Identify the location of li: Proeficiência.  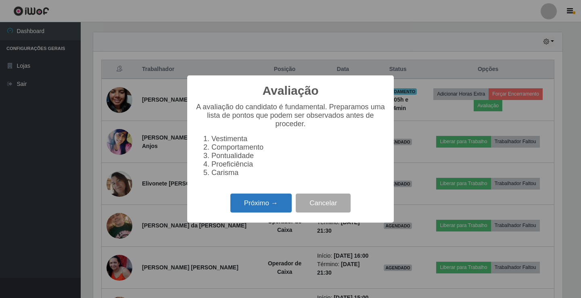
(298, 164).